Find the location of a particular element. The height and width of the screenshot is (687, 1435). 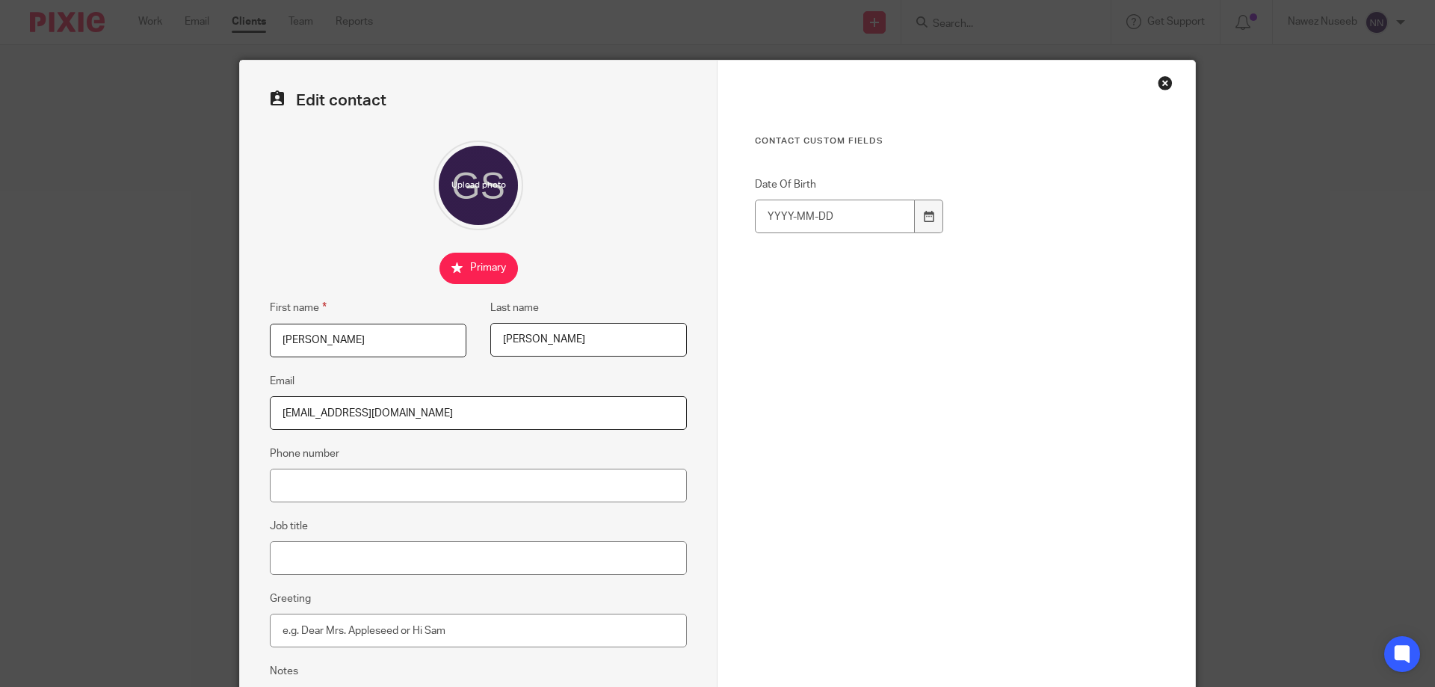

h3: Contact Custom fields is located at coordinates (956, 141).